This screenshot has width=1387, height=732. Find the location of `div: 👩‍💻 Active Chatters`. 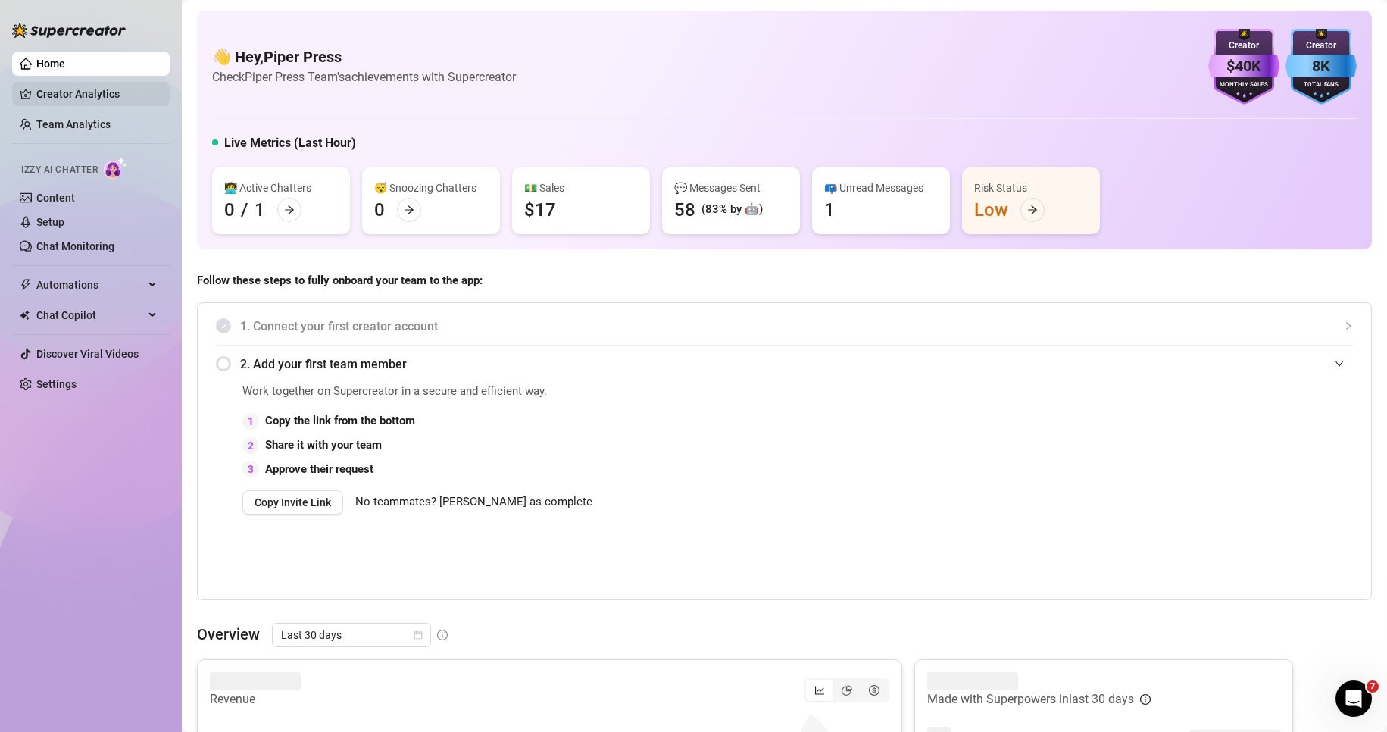

div: 👩‍💻 Active Chatters is located at coordinates (281, 188).